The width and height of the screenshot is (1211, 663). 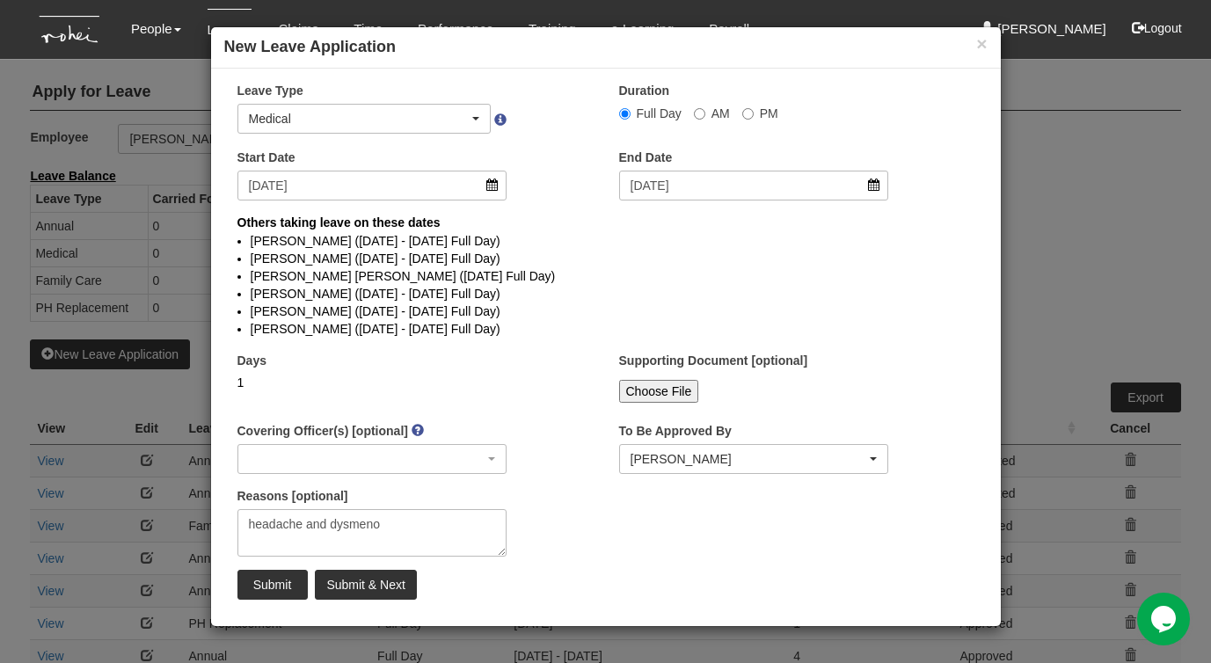 What do you see at coordinates (713, 361) in the screenshot?
I see `label: Supporting Document [optional]` at bounding box center [713, 361].